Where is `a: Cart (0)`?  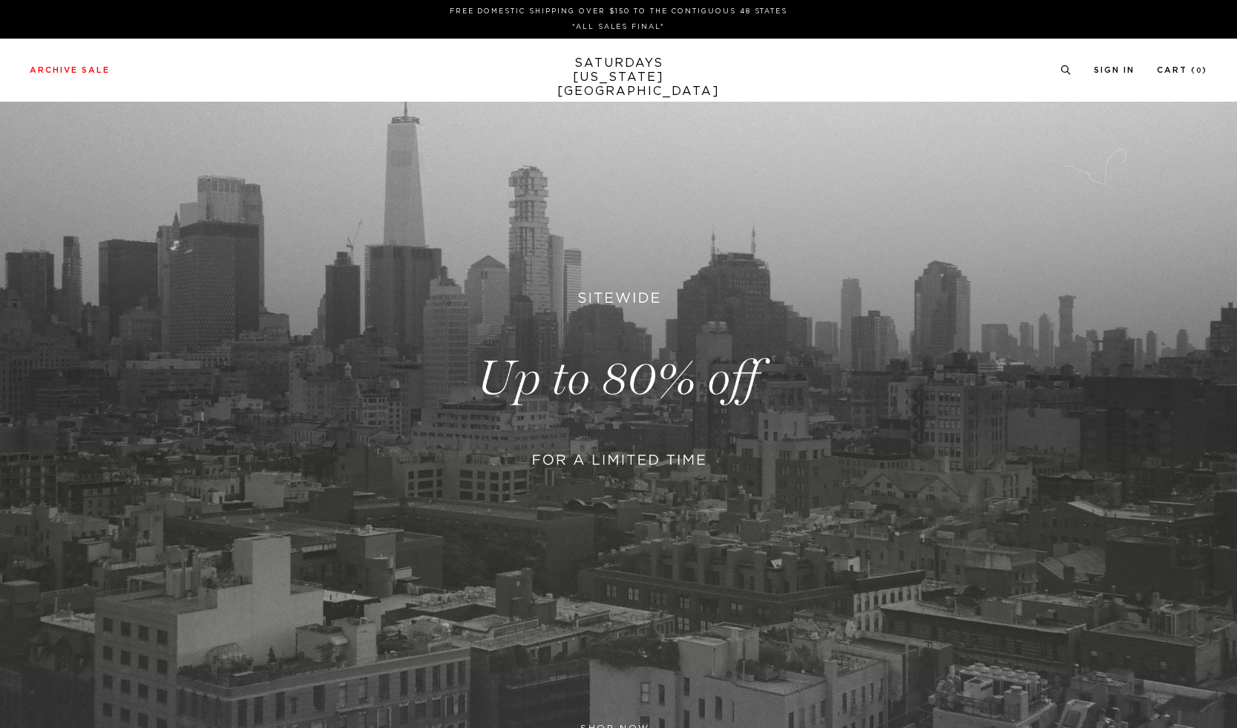
a: Cart (0) is located at coordinates (1182, 70).